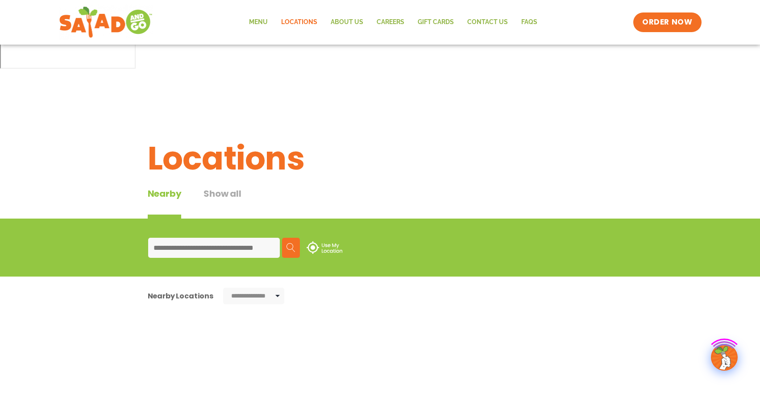 The image size is (760, 393). I want to click on a: Menu, so click(258, 22).